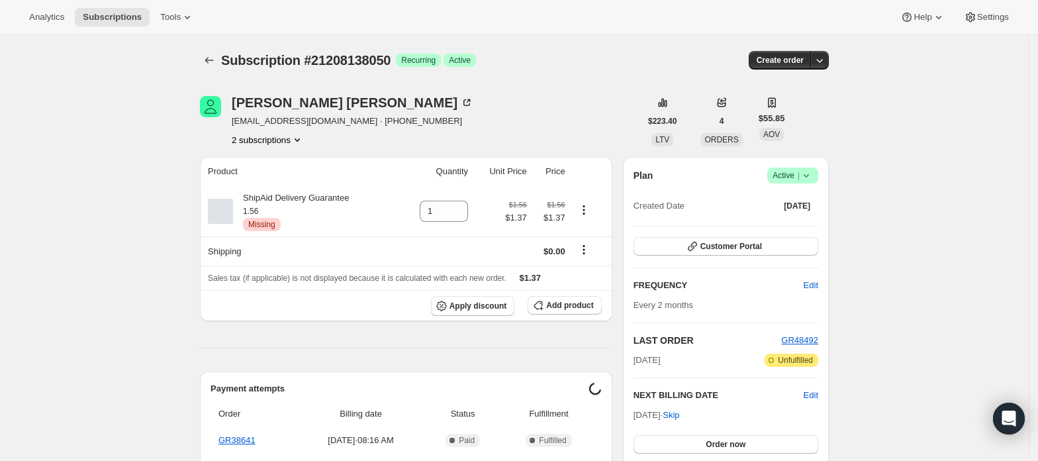 This screenshot has height=461, width=1038. I want to click on h2: LAST ORDER, so click(708, 340).